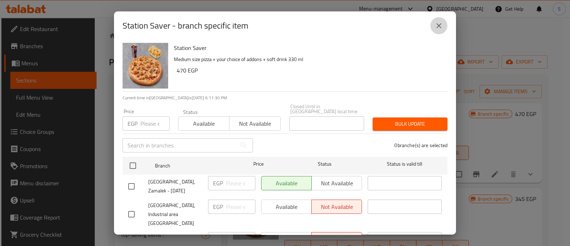  Describe the element at coordinates (308, 48) in the screenshot. I see `h6: Station Saver` at that location.